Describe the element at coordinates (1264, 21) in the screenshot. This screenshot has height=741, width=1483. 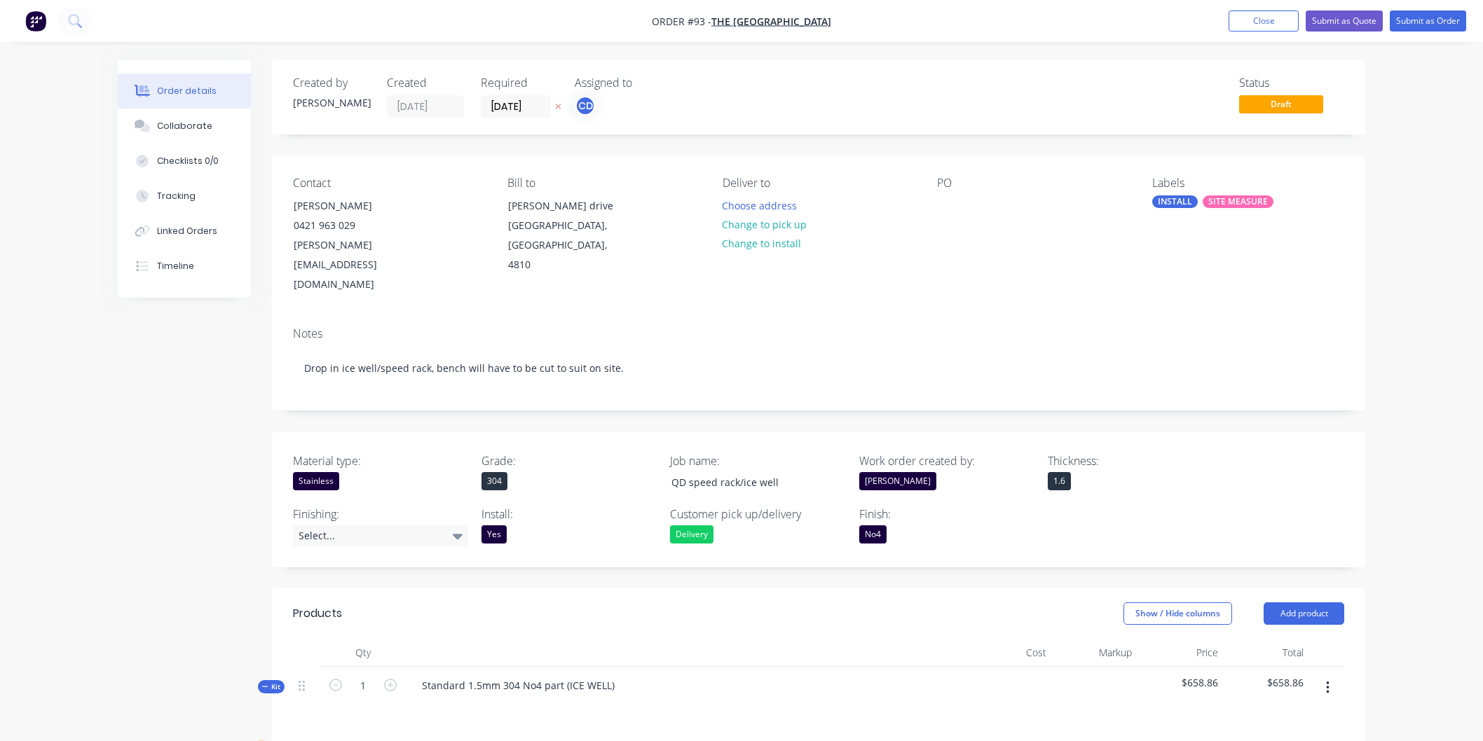
I see `button: Close` at that location.